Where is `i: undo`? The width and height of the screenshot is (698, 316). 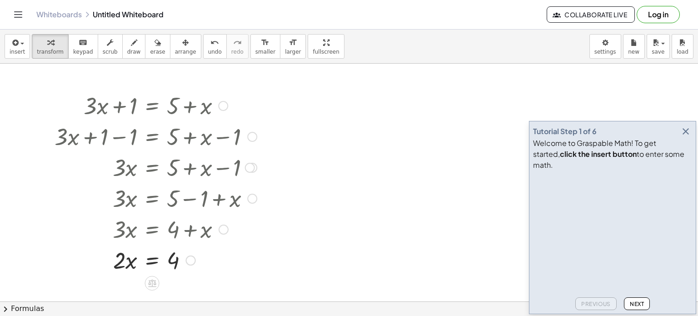 i: undo is located at coordinates (214, 43).